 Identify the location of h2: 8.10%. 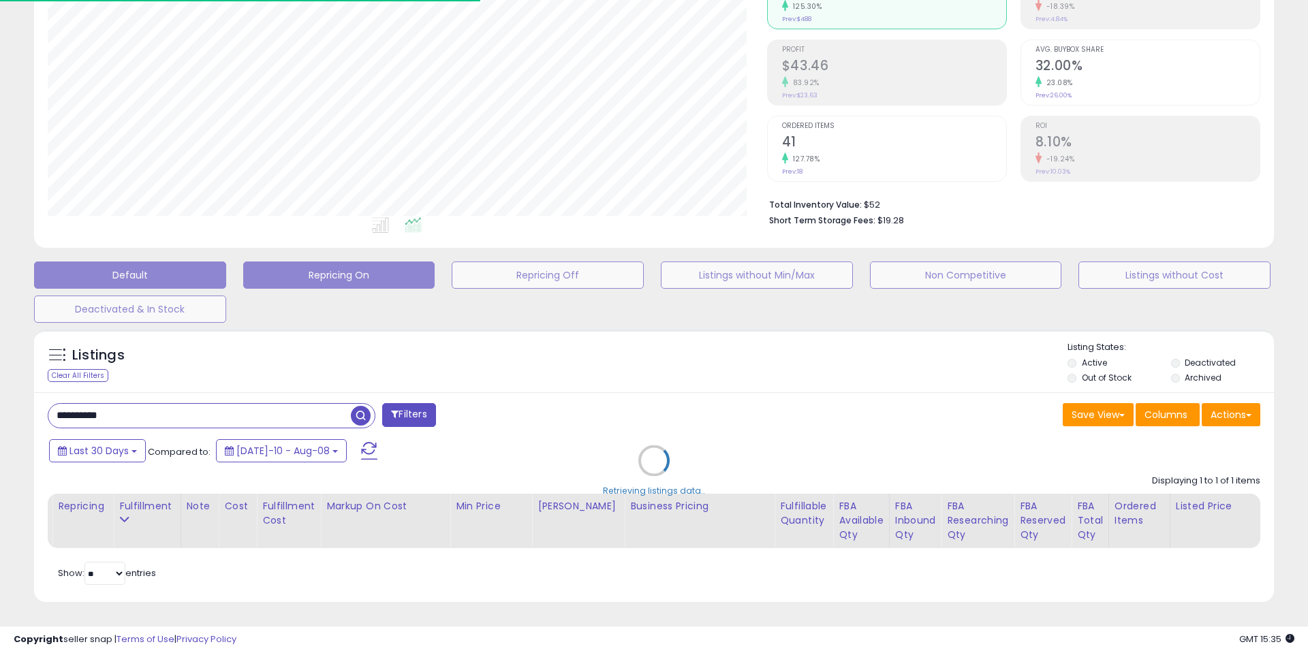
(1147, 143).